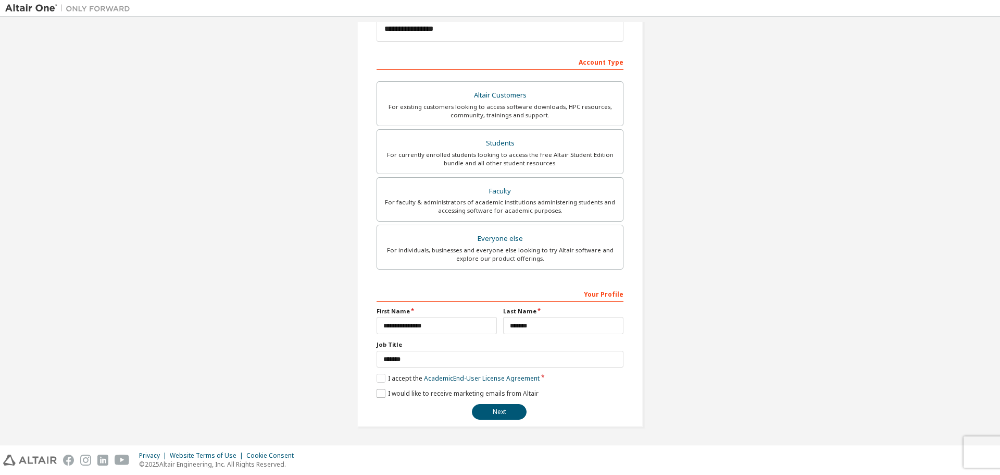 The height and width of the screenshot is (475, 1000). What do you see at coordinates (500, 206) in the screenshot?
I see `div: For faculty & administrators of academic institutions administering students and accessing softwa...` at bounding box center [500, 206].